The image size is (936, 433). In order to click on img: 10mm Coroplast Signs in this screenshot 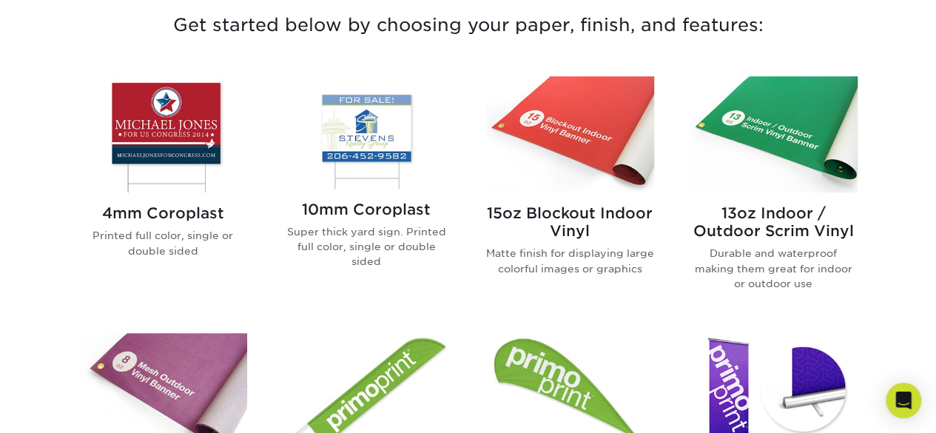, I will do `click(366, 132)`.